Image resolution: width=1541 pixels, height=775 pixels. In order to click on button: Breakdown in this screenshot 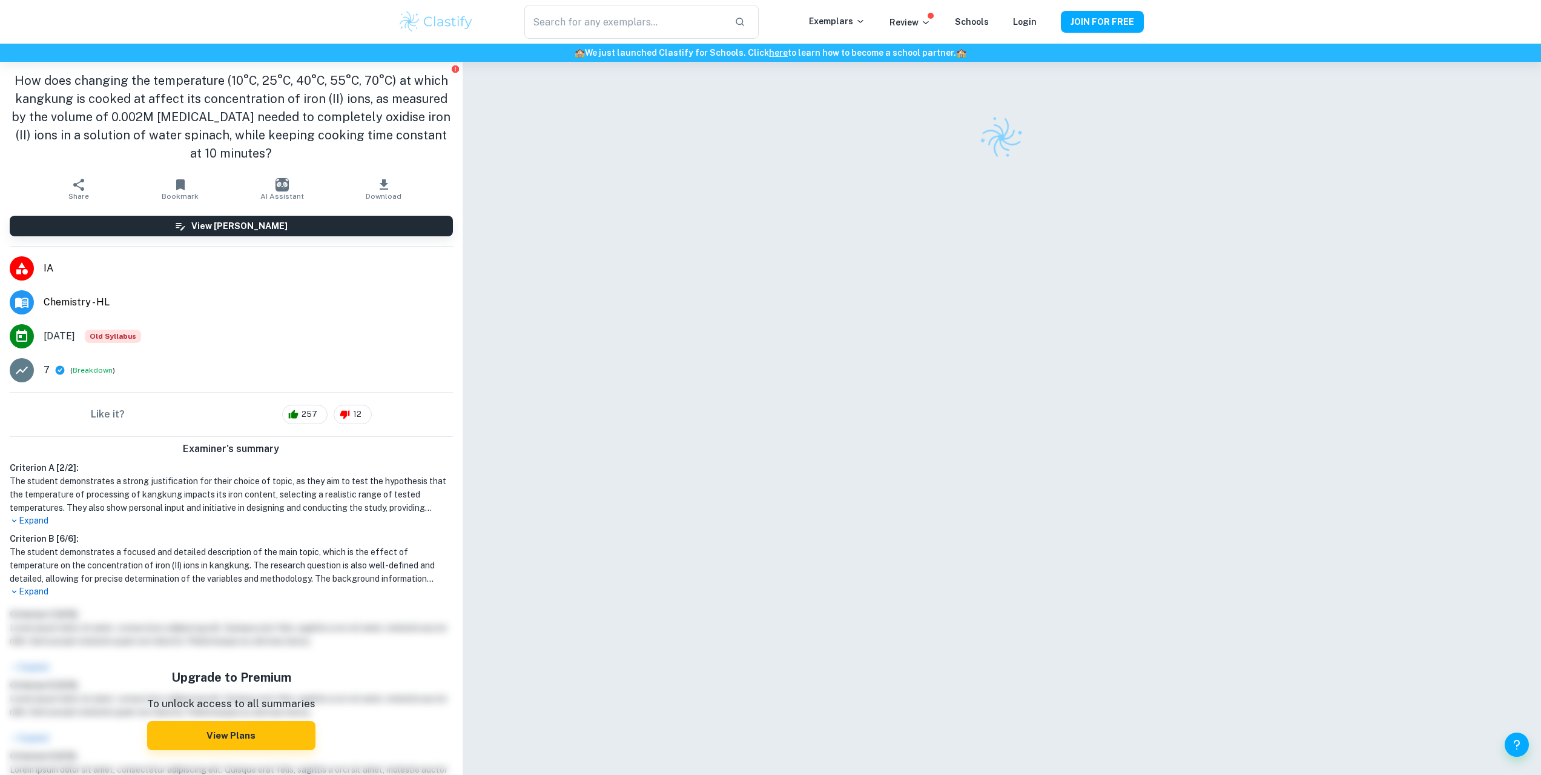, I will do `click(93, 370)`.